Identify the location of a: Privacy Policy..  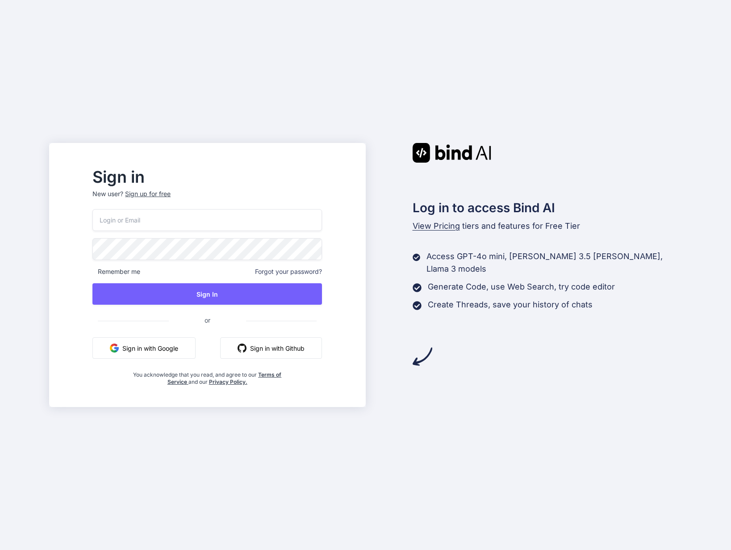
(228, 381).